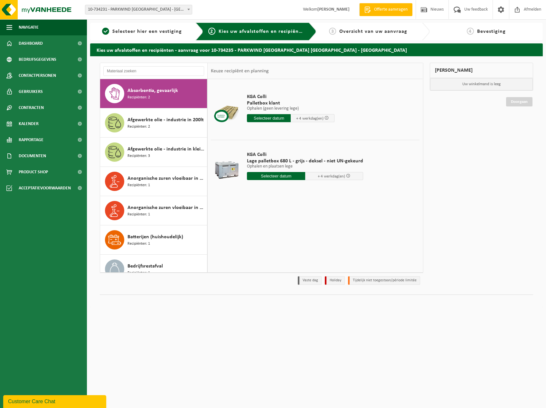 The height and width of the screenshot is (408, 546). What do you see at coordinates (310, 281) in the screenshot?
I see `li: Vaste dag` at bounding box center [310, 281].